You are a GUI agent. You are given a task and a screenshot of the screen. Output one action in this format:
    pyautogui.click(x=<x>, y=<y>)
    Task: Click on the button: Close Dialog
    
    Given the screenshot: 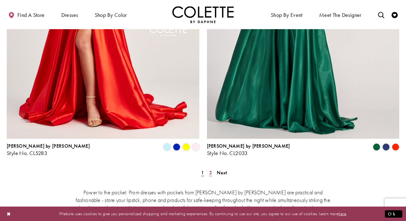 What is the action you would take?
    pyautogui.click(x=9, y=213)
    